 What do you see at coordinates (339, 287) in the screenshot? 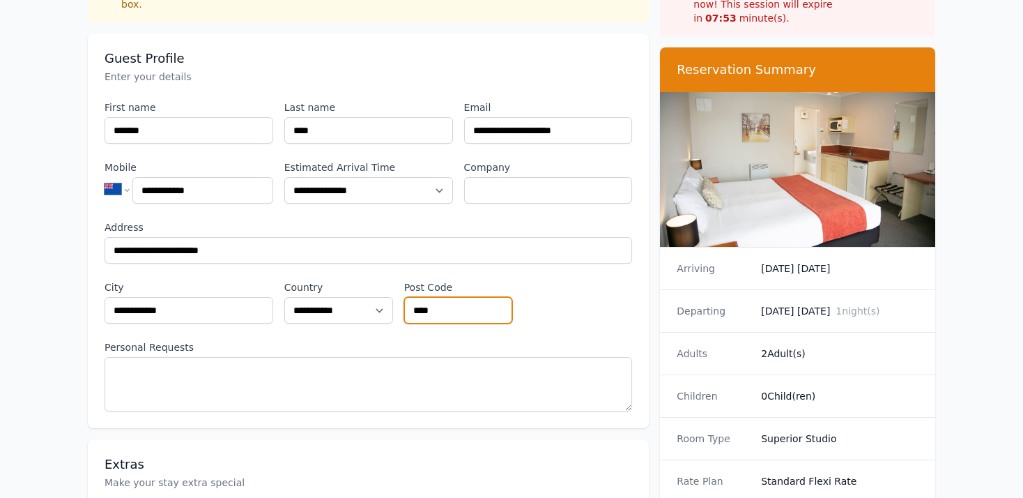
I see `label: Country` at bounding box center [339, 287].